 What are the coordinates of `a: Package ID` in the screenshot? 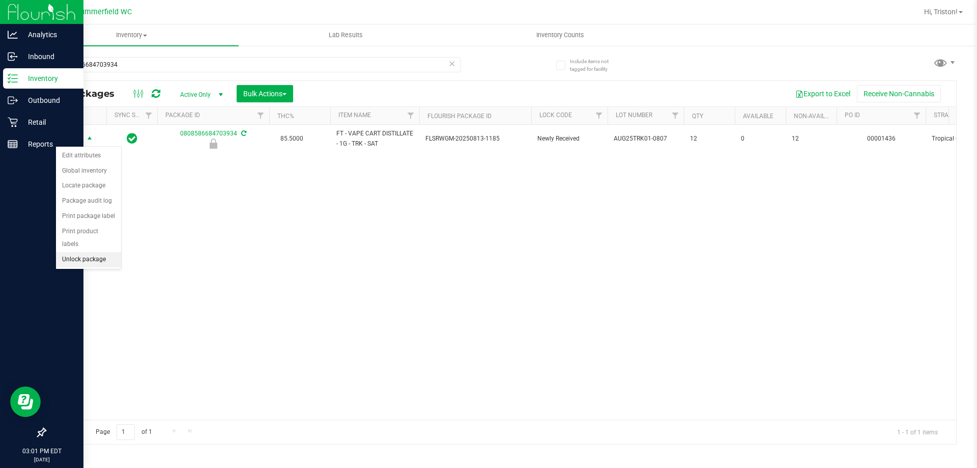 It's located at (183, 115).